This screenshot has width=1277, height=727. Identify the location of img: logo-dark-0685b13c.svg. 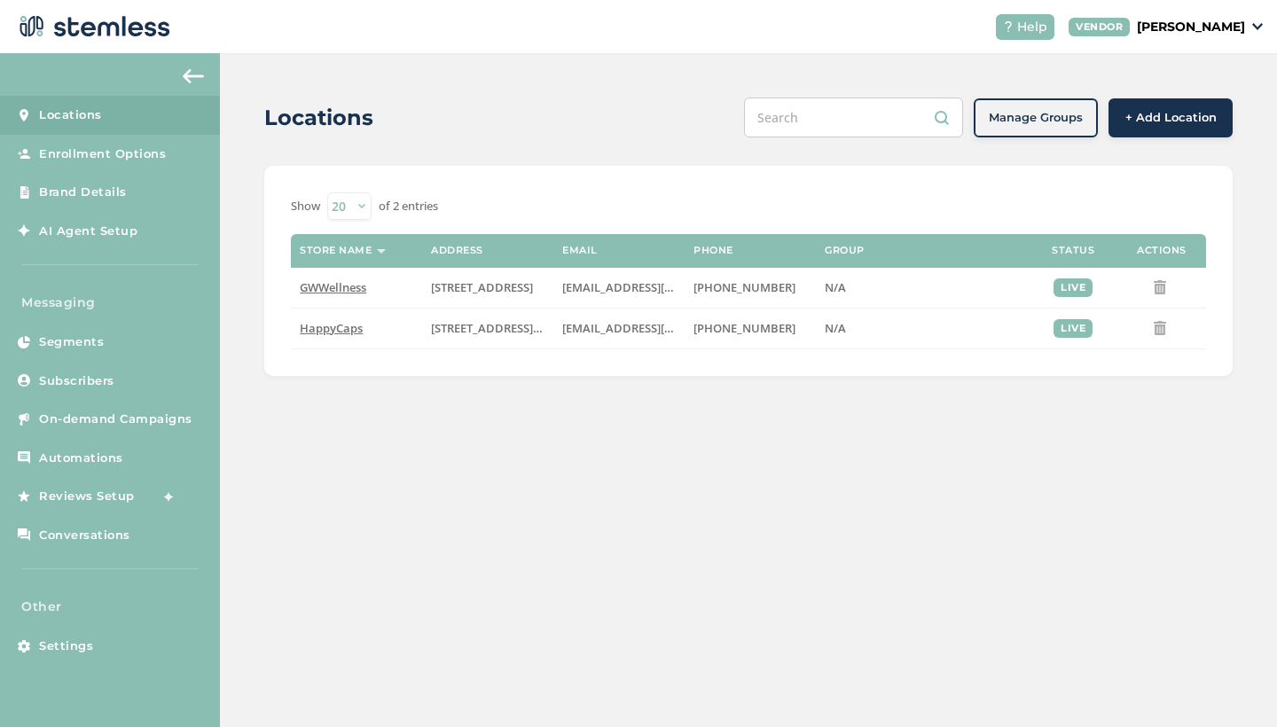
(92, 27).